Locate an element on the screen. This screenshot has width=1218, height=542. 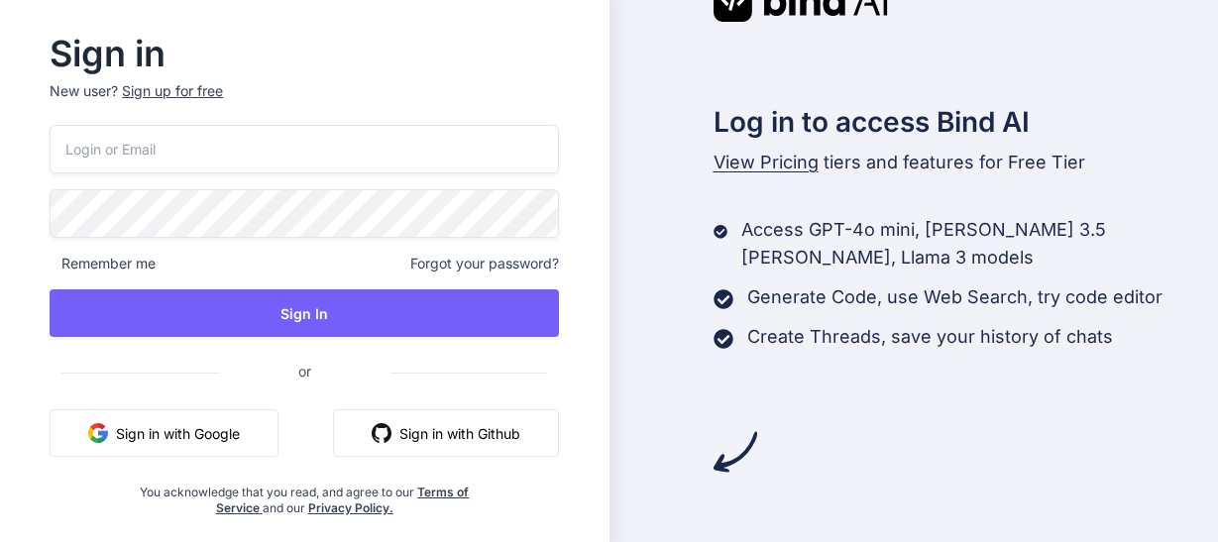
a: Terms of Service is located at coordinates (343, 499).